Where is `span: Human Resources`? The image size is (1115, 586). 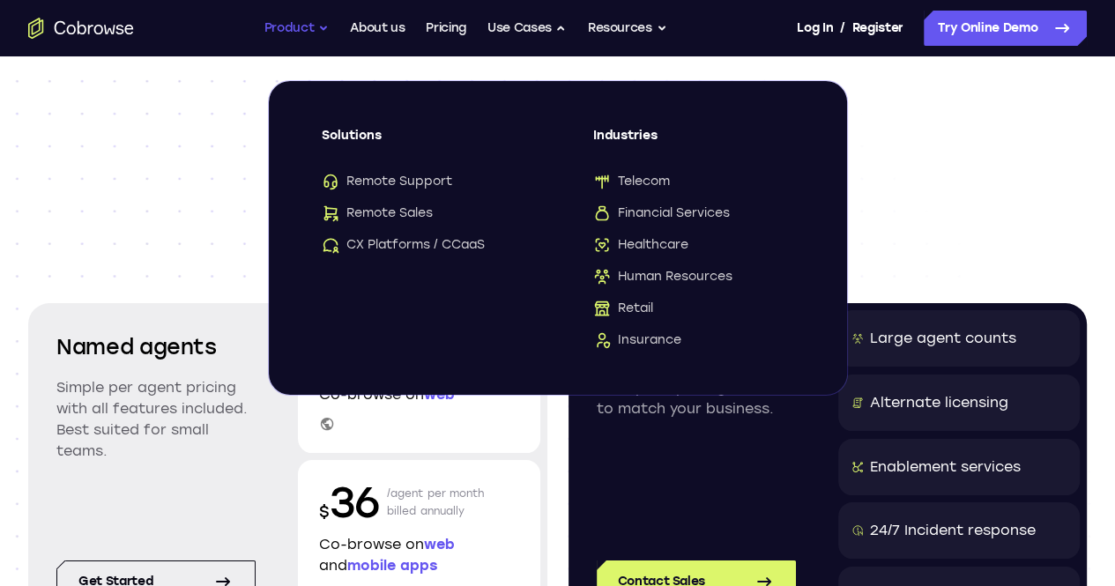 span: Human Resources is located at coordinates (663, 277).